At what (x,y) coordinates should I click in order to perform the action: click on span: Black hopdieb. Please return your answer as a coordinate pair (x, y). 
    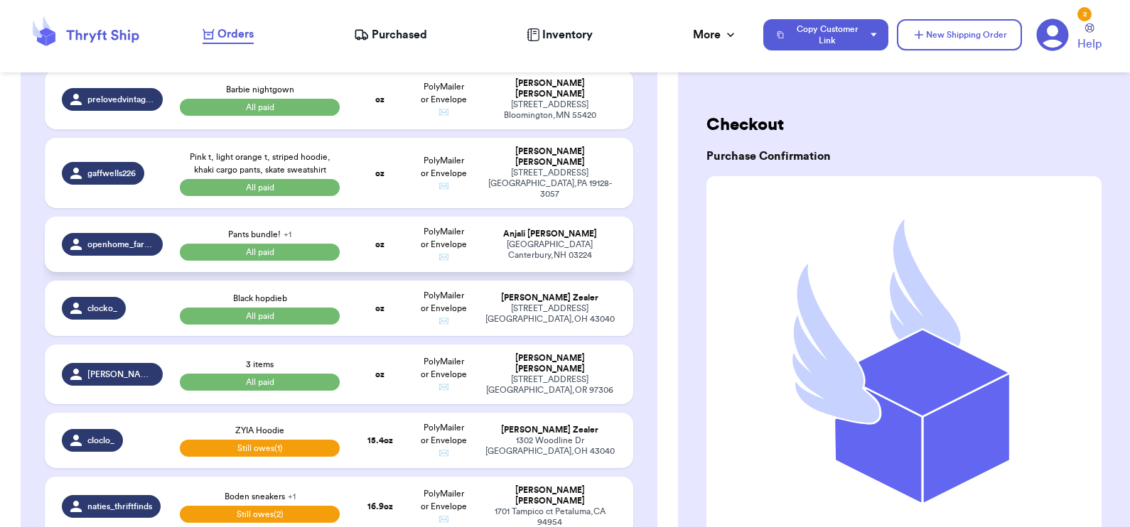
    Looking at the image, I should click on (260, 298).